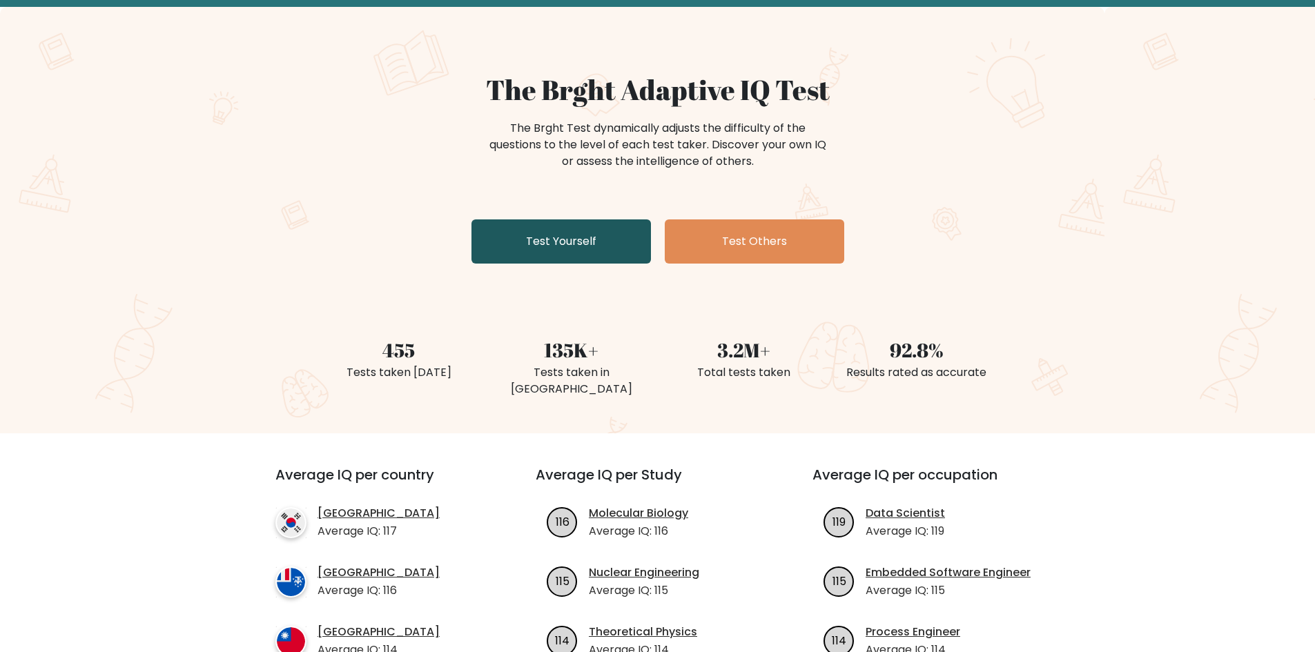 The height and width of the screenshot is (652, 1315). I want to click on a: Process Engineer, so click(913, 632).